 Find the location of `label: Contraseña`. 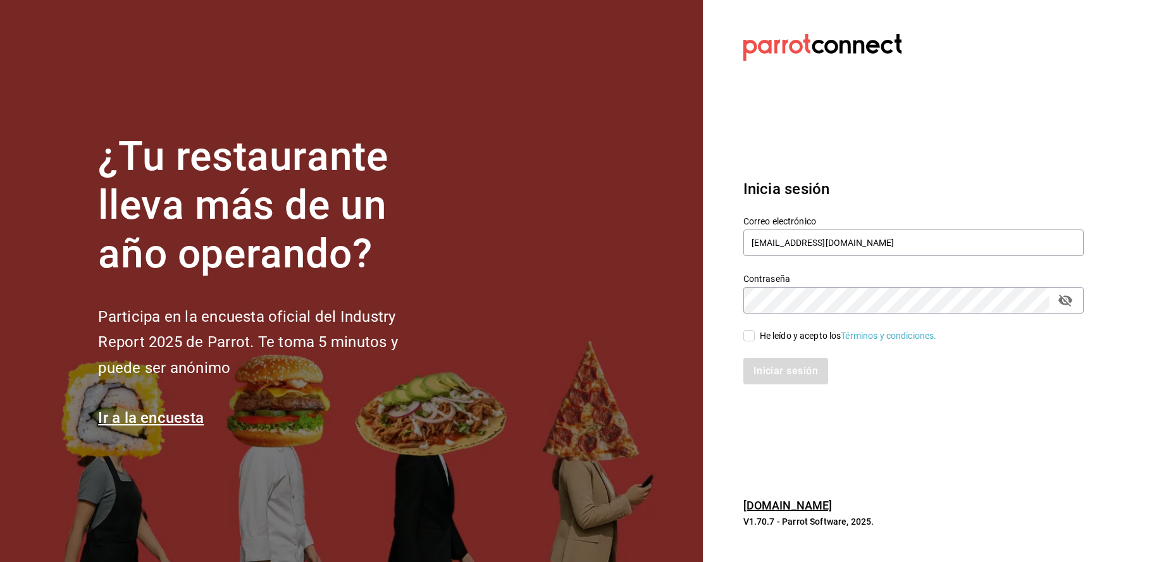

label: Contraseña is located at coordinates (914, 279).